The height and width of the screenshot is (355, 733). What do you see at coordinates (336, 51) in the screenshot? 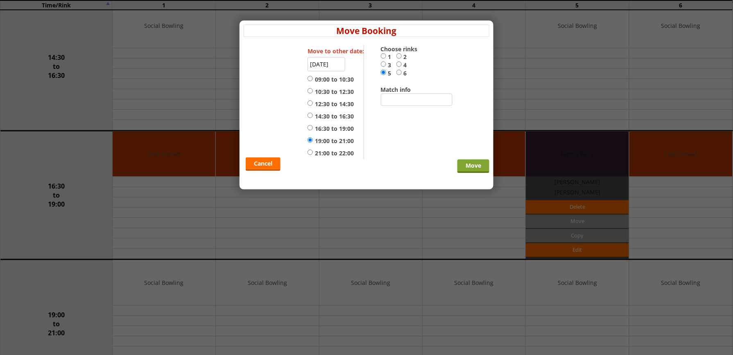
I see `label: Move to other date:` at bounding box center [336, 51].